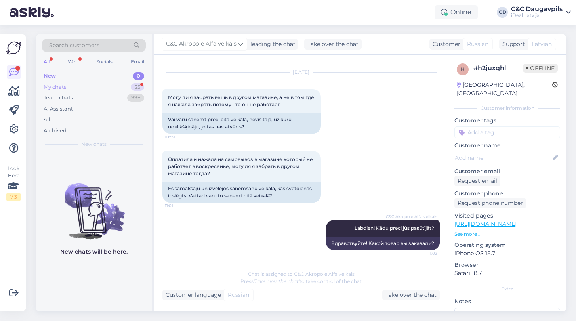  What do you see at coordinates (541, 44) in the screenshot?
I see `span: Latvian` at bounding box center [541, 44].